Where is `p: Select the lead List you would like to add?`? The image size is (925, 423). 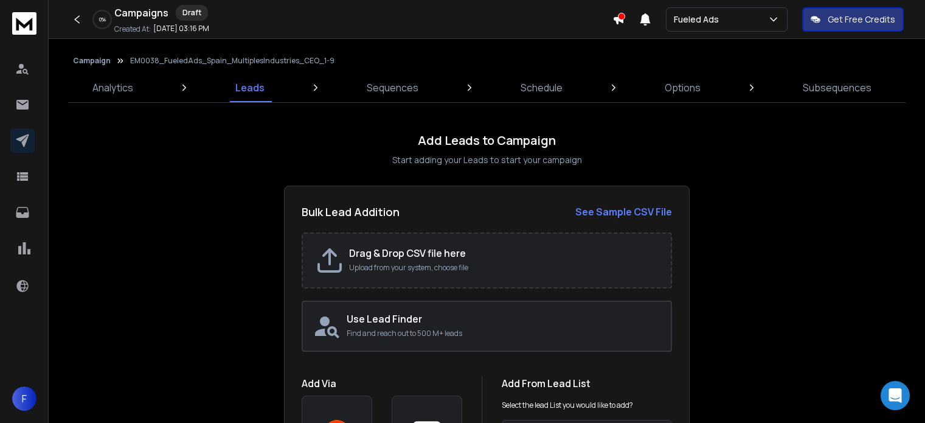
p: Select the lead List you would like to add? is located at coordinates (567, 405).